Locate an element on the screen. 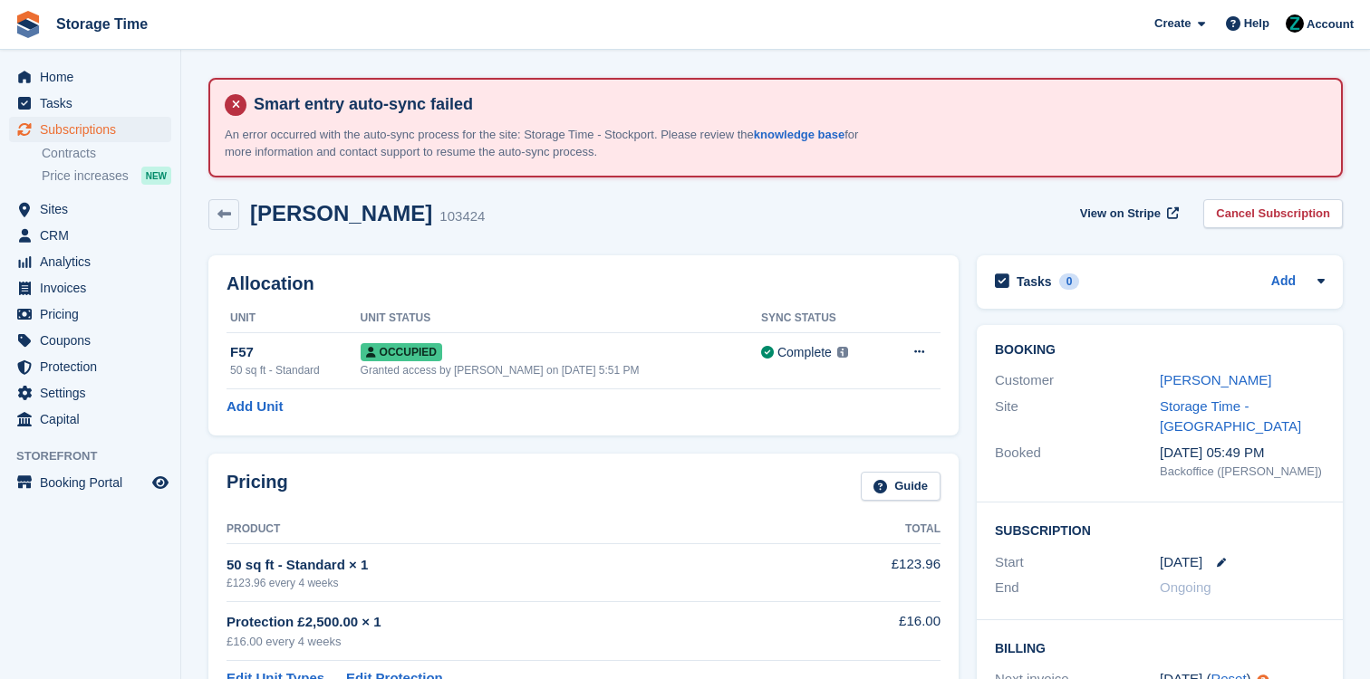  a: Price increases NEW is located at coordinates (106, 176).